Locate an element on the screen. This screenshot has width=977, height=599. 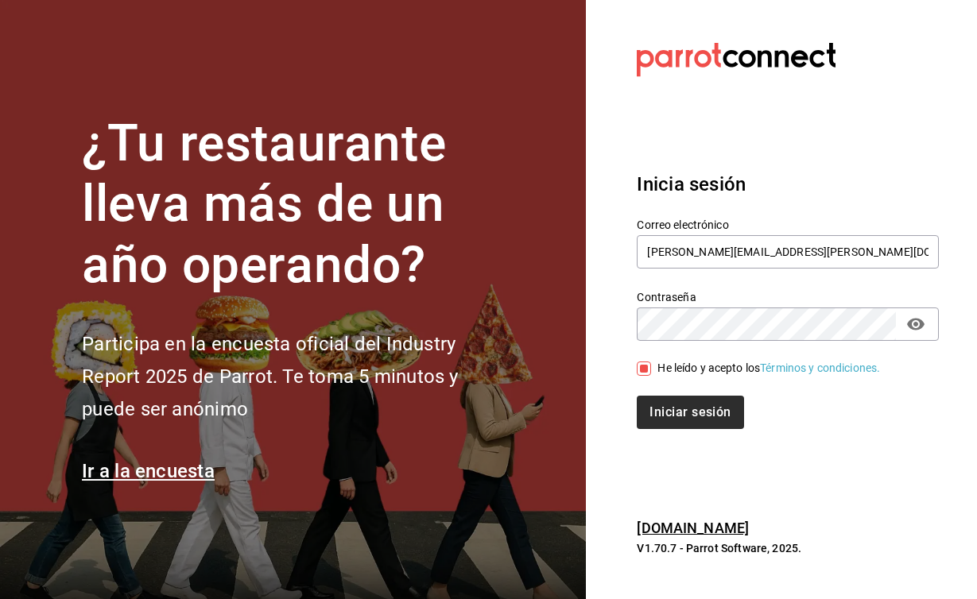
button: passwordField is located at coordinates (916, 324).